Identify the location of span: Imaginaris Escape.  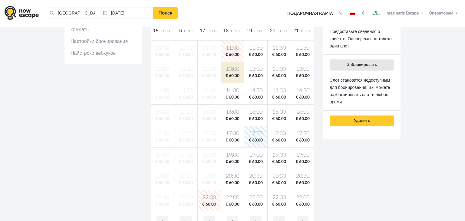
(402, 13).